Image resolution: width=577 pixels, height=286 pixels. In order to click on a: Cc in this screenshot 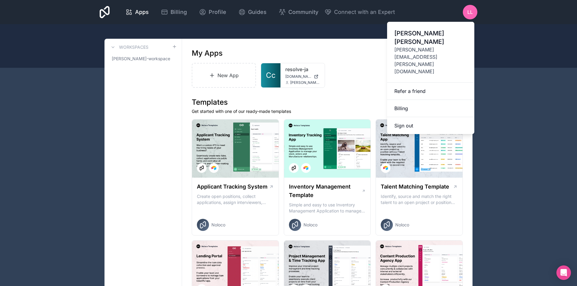, I will do `click(271, 75)`.